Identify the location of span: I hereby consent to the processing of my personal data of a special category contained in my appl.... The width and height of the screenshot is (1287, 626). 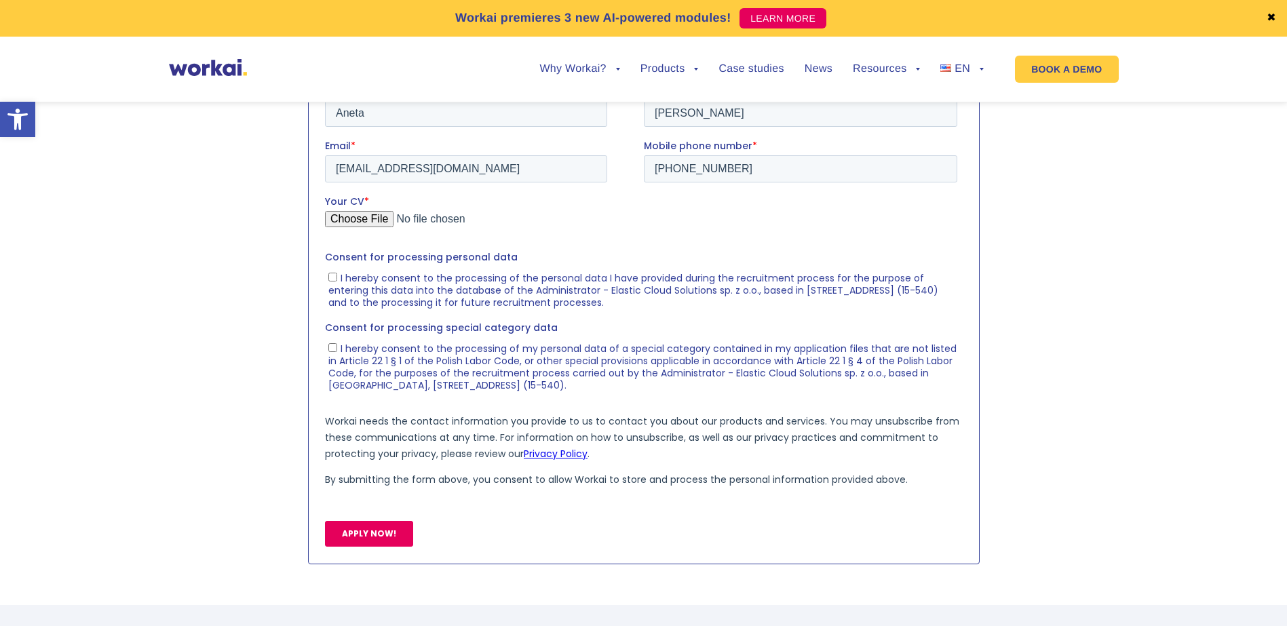
(318, 284).